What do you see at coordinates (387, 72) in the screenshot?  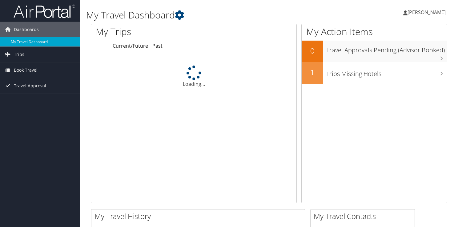 I see `h3: Trips Missing Hotels` at bounding box center [387, 72].